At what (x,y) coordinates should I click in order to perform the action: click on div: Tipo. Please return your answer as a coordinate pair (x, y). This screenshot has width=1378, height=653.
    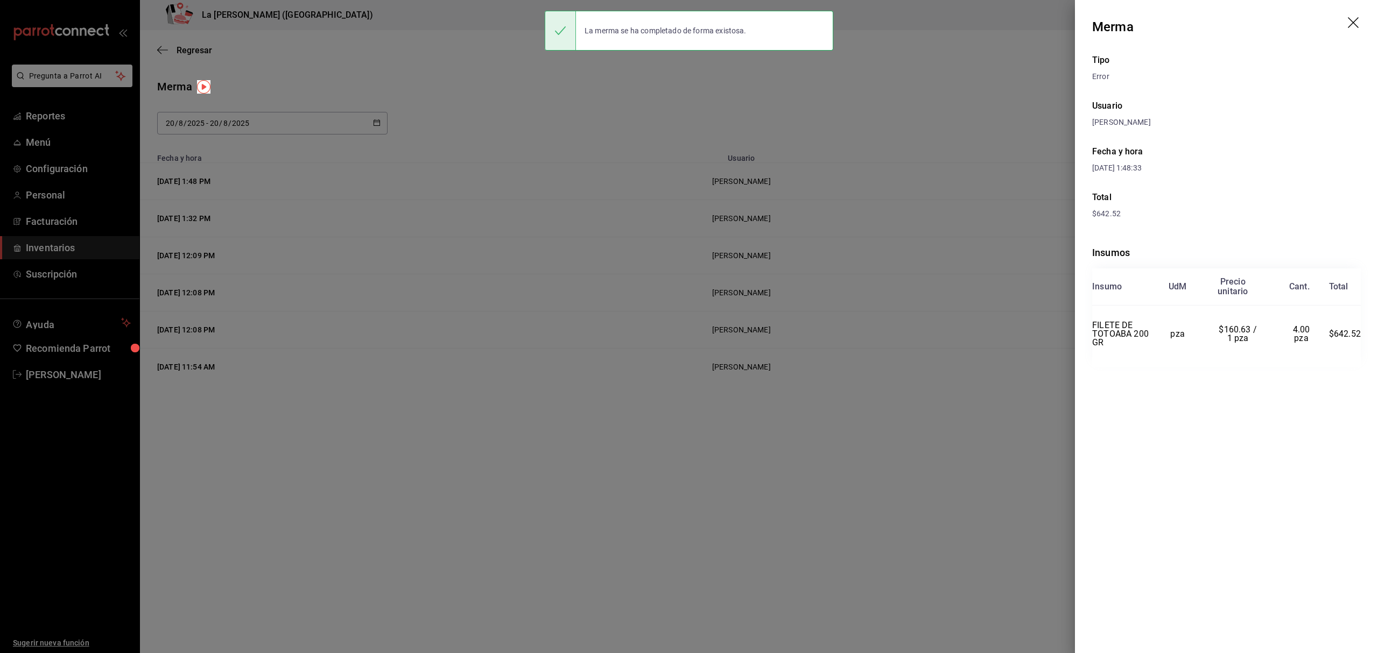
    Looking at the image, I should click on (1226, 60).